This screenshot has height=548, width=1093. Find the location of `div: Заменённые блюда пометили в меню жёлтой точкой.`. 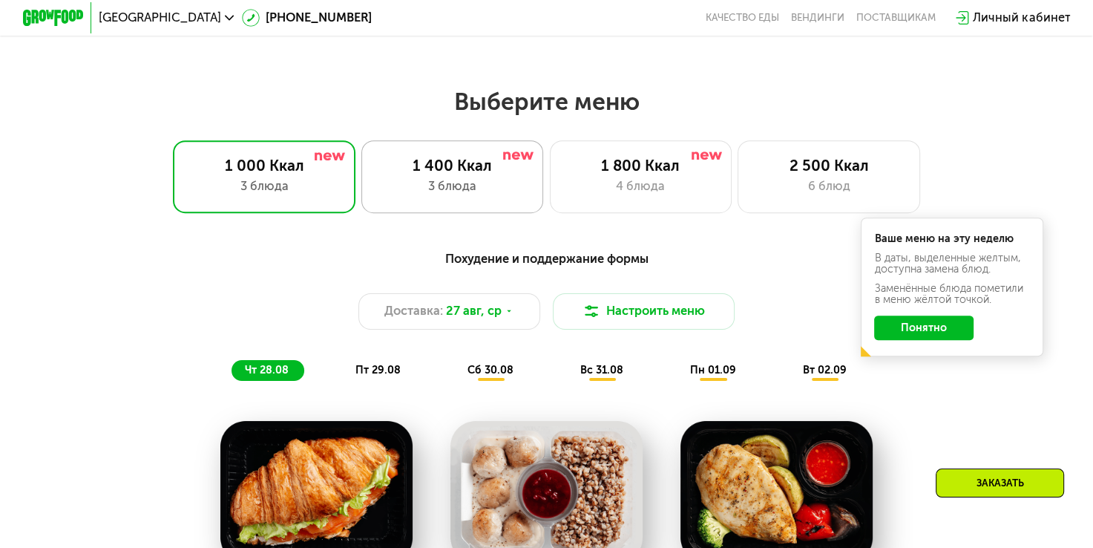

div: Заменённые блюда пометили в меню жёлтой точкой. is located at coordinates (951, 294).